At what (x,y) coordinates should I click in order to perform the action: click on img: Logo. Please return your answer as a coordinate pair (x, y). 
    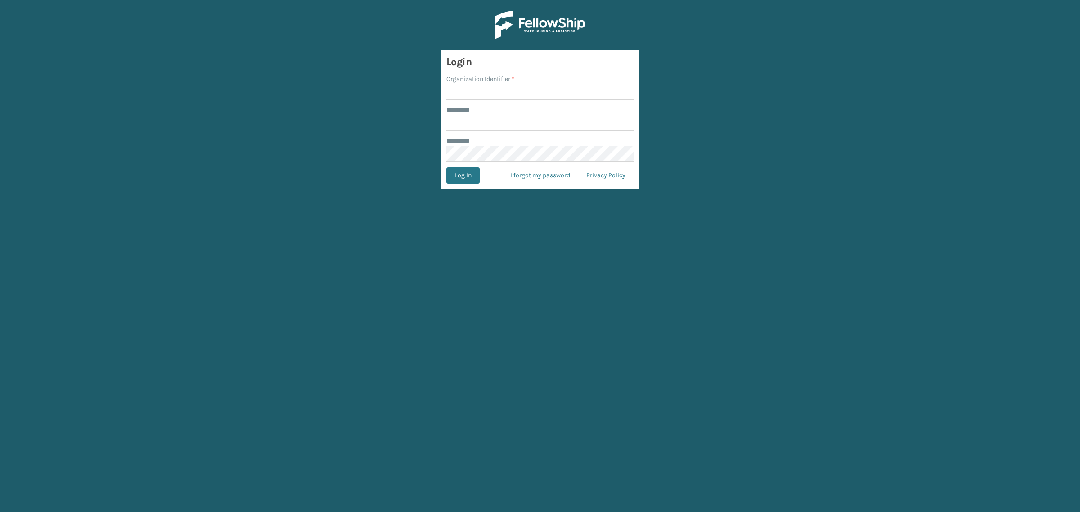
    Looking at the image, I should click on (540, 25).